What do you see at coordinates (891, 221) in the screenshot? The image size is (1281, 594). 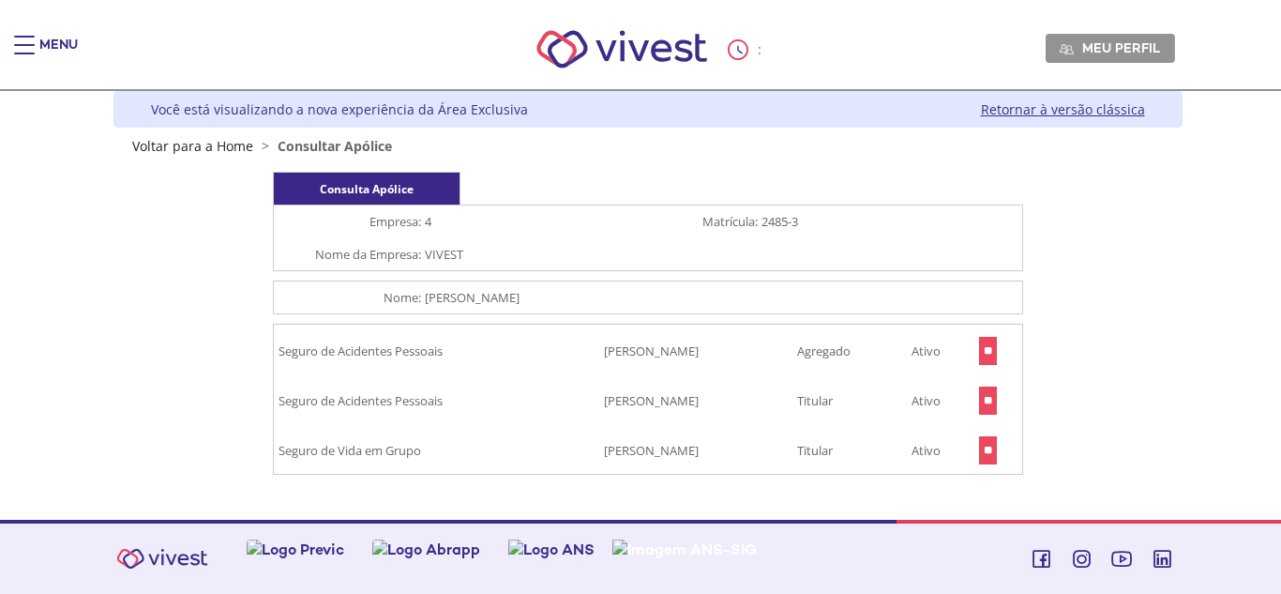 I see `td: 2485-3` at bounding box center [891, 221].